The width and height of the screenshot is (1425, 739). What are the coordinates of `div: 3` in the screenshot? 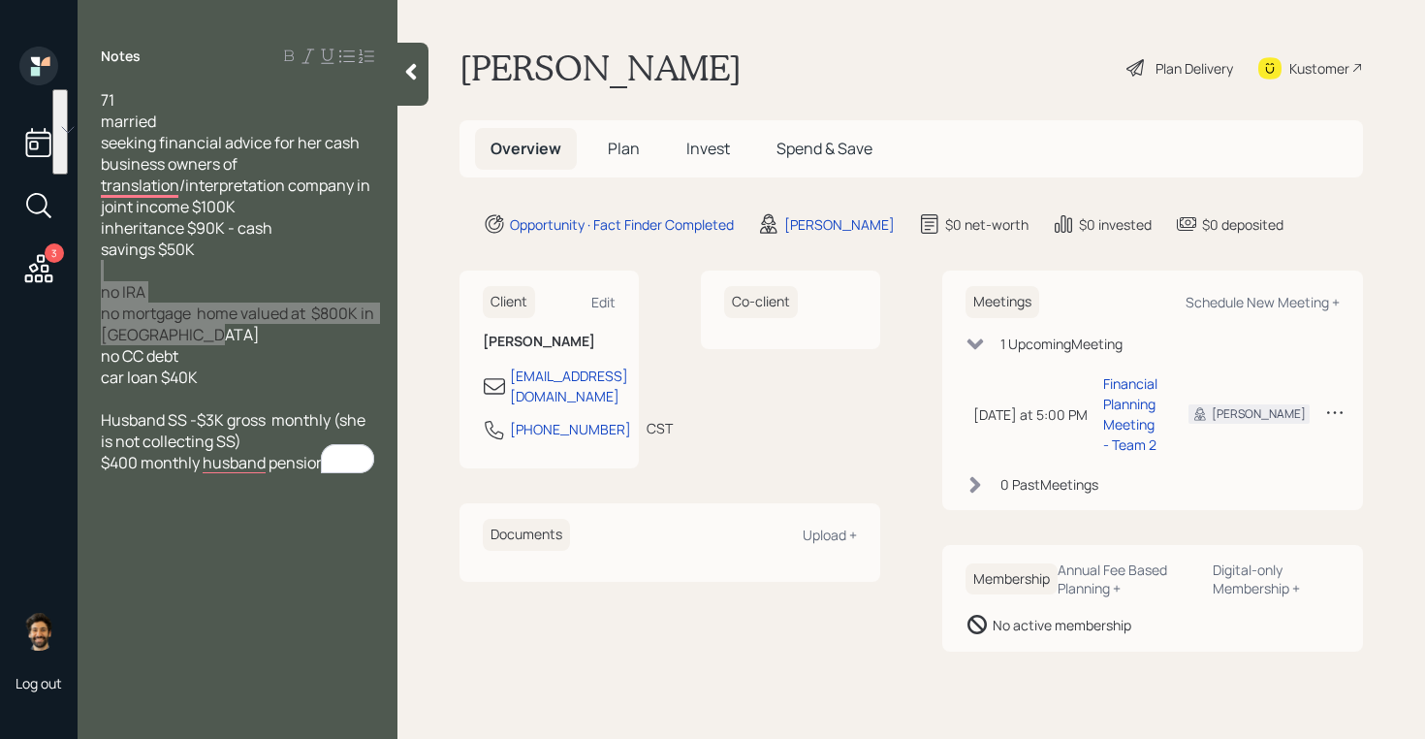 It's located at (54, 253).